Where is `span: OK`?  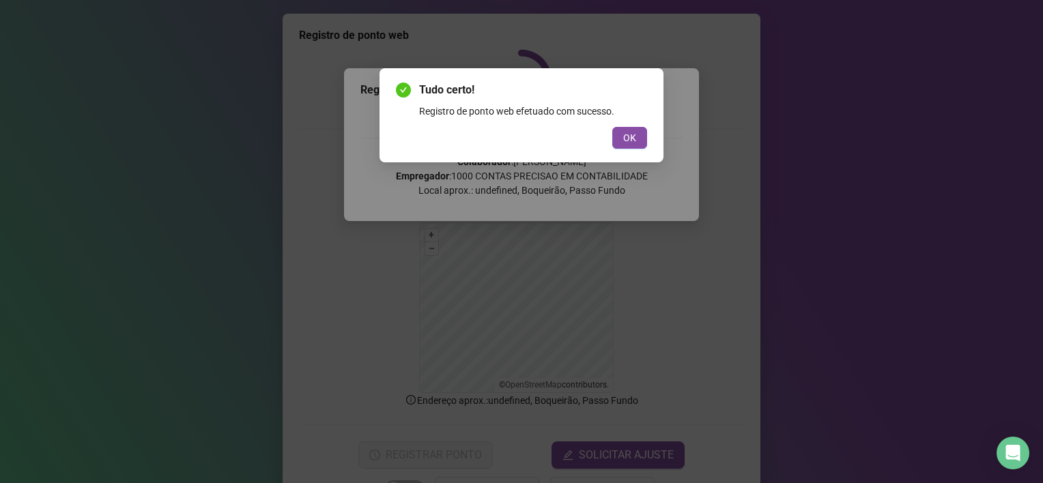
span: OK is located at coordinates (630, 138).